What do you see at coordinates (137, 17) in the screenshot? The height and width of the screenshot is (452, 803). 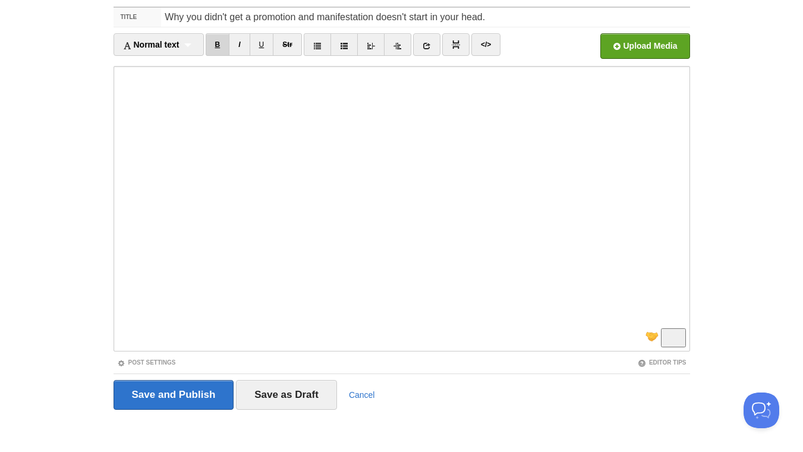 I see `label: Title` at bounding box center [137, 17].